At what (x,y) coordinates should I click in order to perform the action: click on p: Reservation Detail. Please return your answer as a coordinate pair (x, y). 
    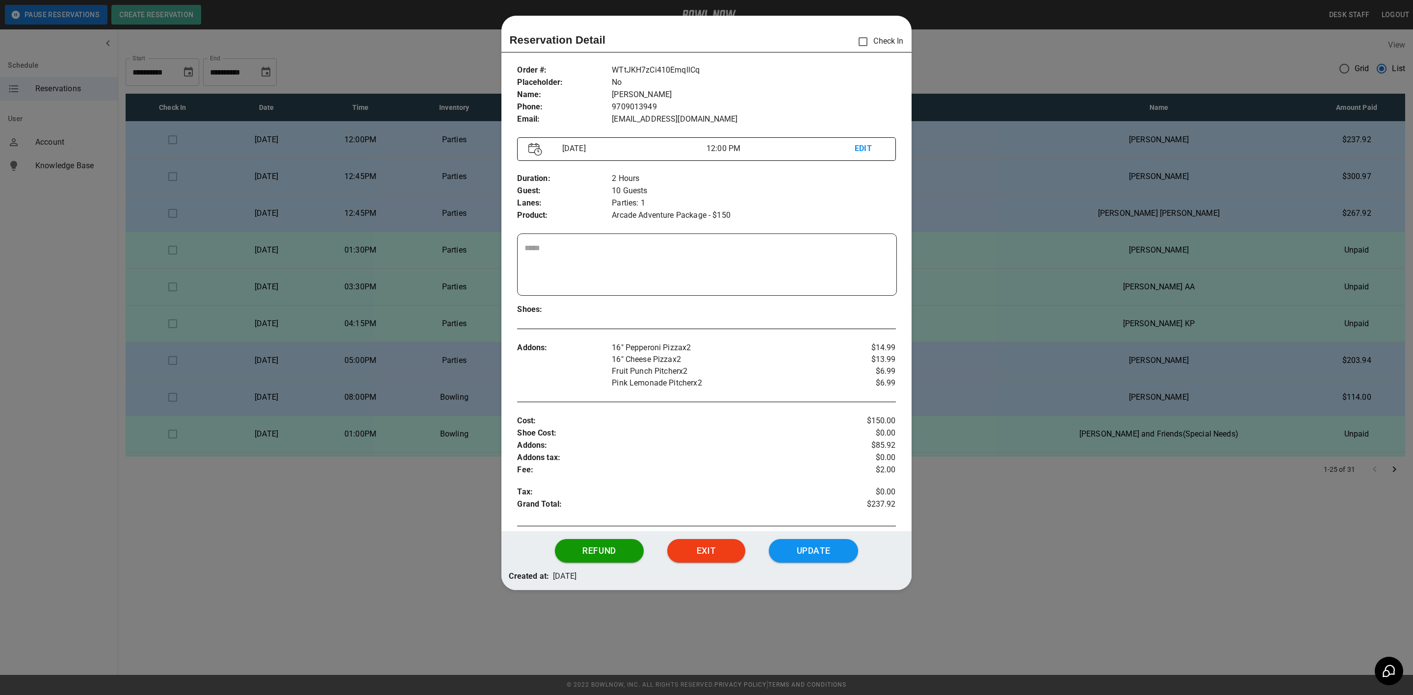
    Looking at the image, I should click on (557, 40).